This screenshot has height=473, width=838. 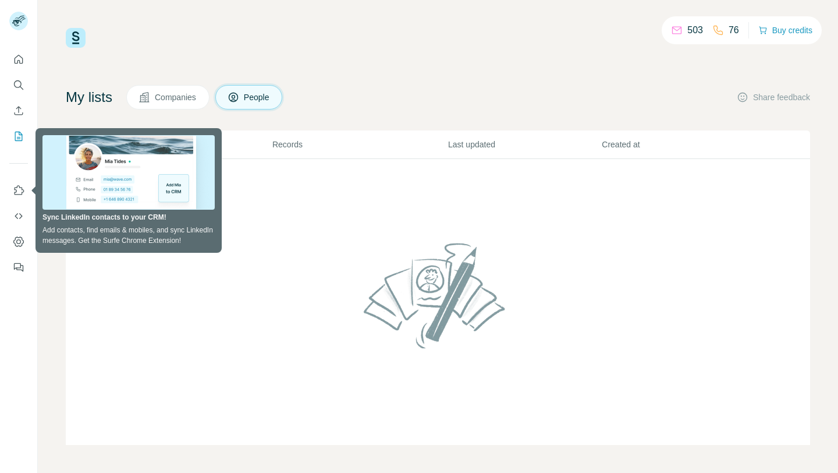 What do you see at coordinates (19, 216) in the screenshot?
I see `button: Use Surfe API` at bounding box center [19, 216].